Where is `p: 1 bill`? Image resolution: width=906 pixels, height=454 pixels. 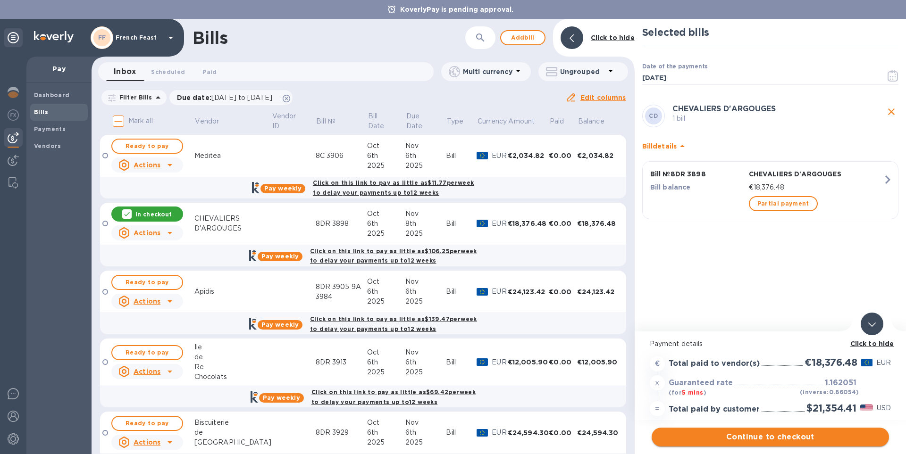 p: 1 bill is located at coordinates (778, 118).